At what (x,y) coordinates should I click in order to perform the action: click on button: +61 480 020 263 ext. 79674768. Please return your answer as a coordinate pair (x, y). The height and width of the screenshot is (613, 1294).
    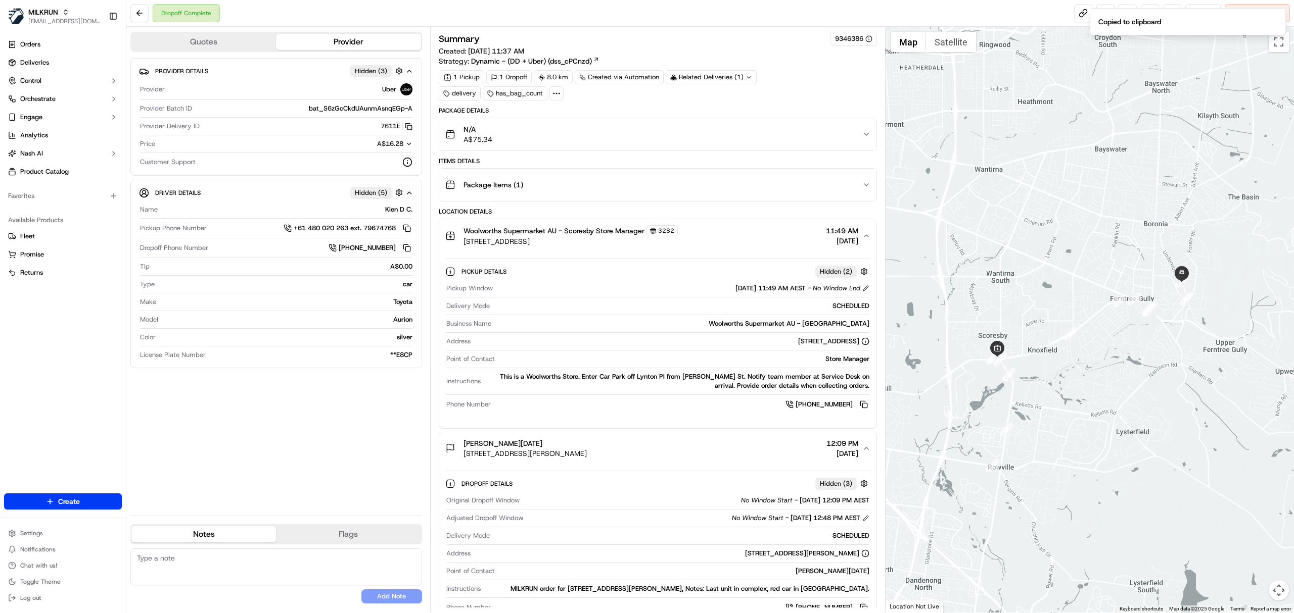
    Looking at the image, I should click on (348, 228).